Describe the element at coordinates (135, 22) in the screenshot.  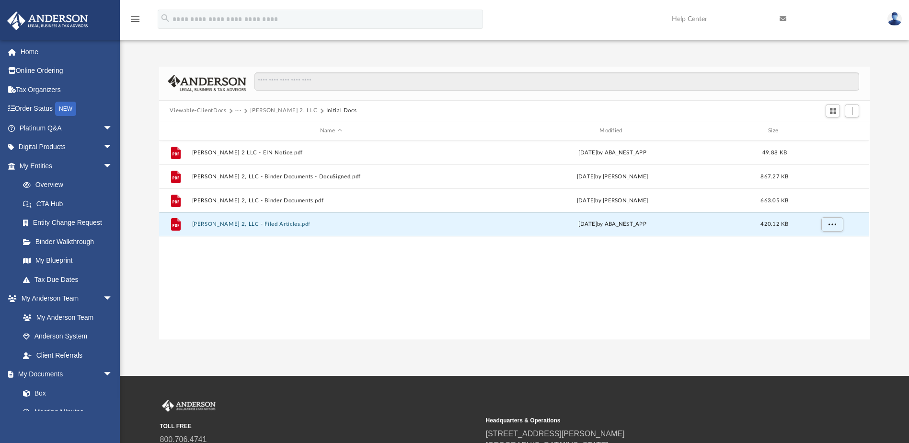
I see `a: menu` at that location.